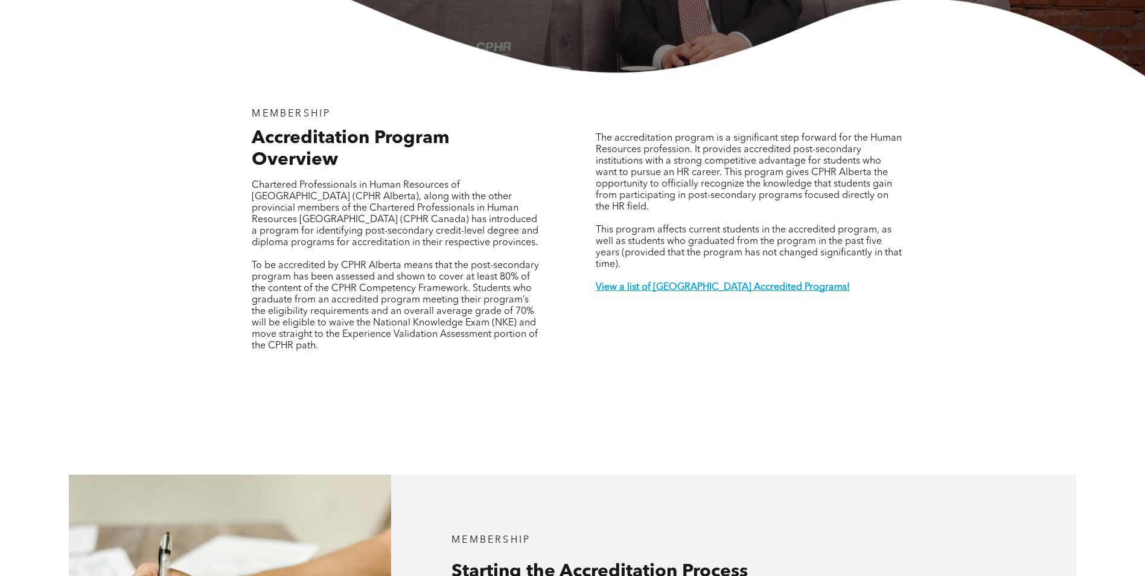  I want to click on span: This program affects current students in the accredited program, as well as students who graduate..., so click(748, 247).